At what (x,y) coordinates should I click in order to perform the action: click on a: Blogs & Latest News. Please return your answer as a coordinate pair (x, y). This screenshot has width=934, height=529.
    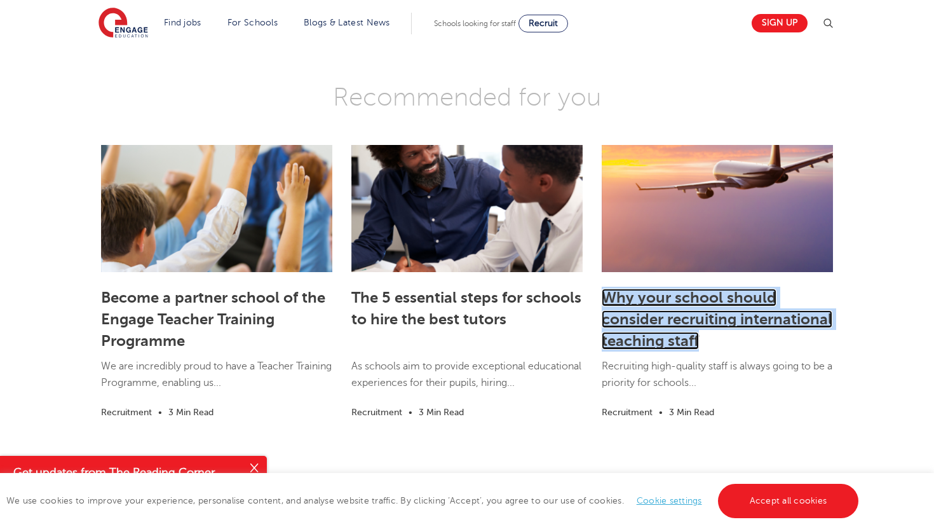
    Looking at the image, I should click on (347, 22).